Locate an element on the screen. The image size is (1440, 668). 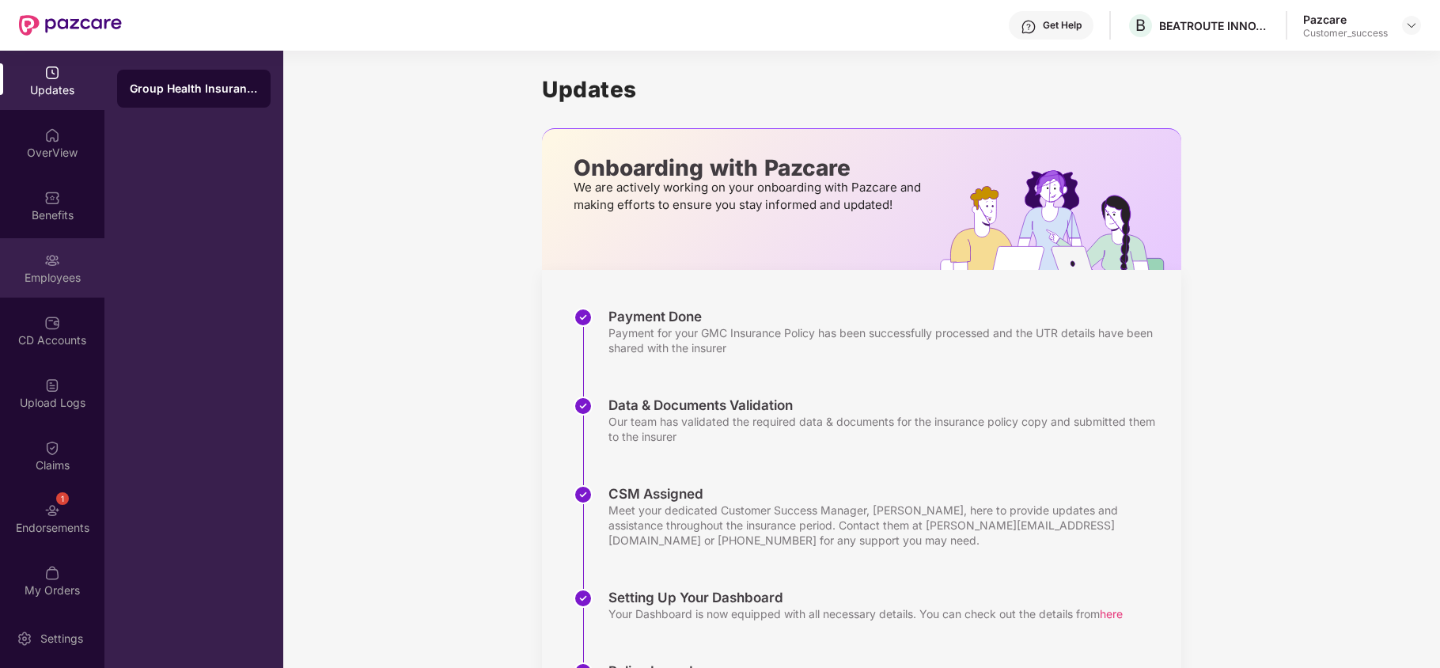
div: Your Dashboard is now equipped with all necessary details. You can check out the details from is located at coordinates (865, 613).